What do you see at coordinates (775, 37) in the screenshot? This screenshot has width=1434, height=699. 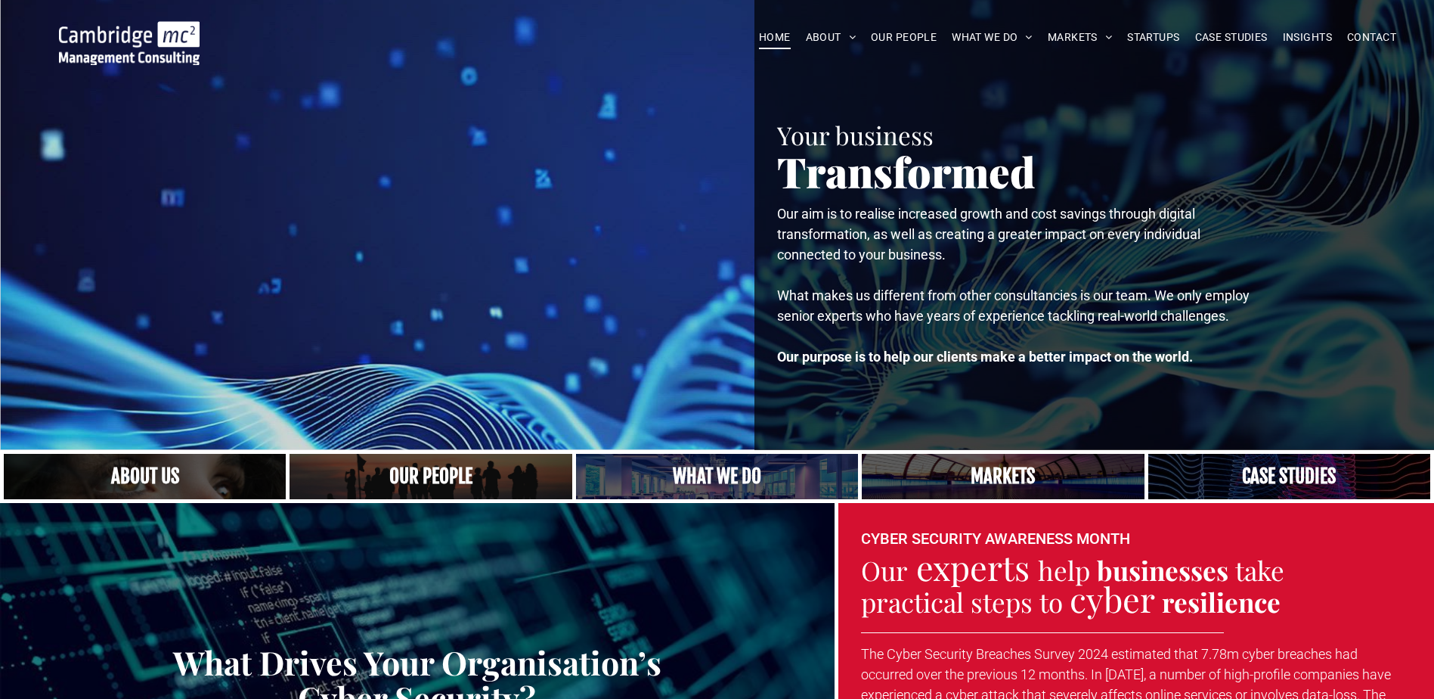 I see `a: HOME` at bounding box center [775, 37].